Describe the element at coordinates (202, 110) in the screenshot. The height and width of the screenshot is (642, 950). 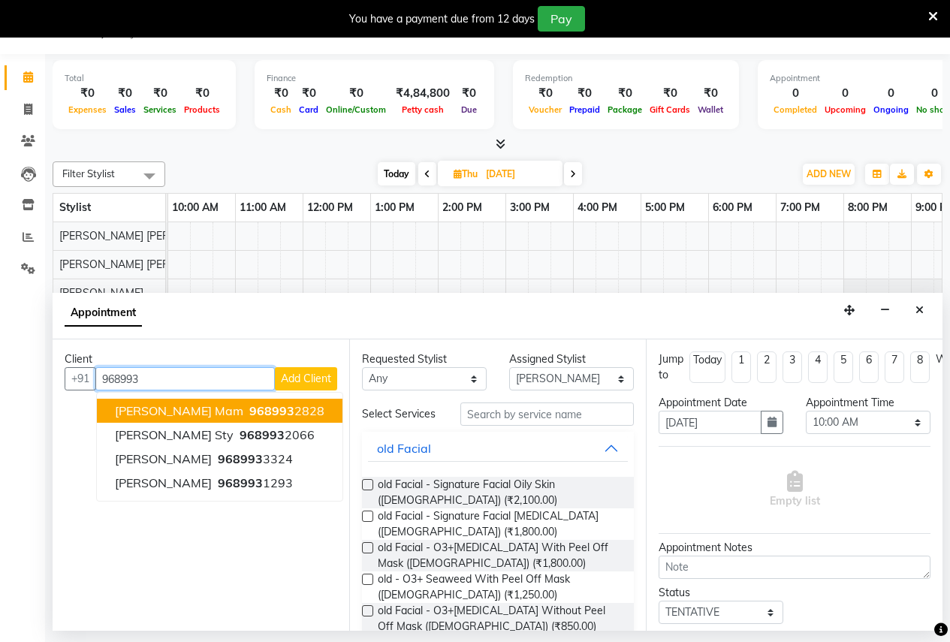
I see `span: Products` at that location.